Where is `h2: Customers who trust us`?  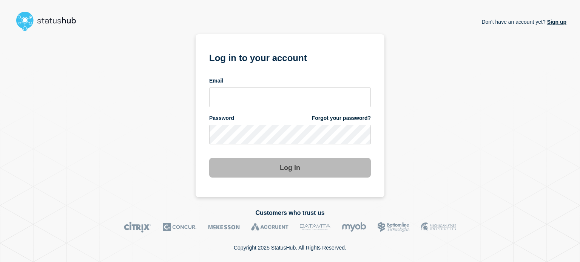 h2: Customers who trust us is located at coordinates (290, 213).